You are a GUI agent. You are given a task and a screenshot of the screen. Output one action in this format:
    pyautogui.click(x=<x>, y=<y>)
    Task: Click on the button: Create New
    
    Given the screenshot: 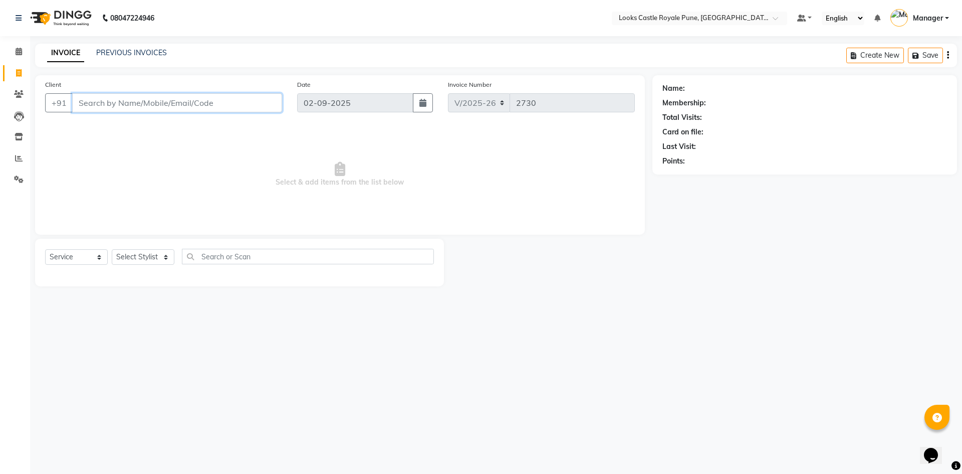 What is the action you would take?
    pyautogui.click(x=875, y=55)
    